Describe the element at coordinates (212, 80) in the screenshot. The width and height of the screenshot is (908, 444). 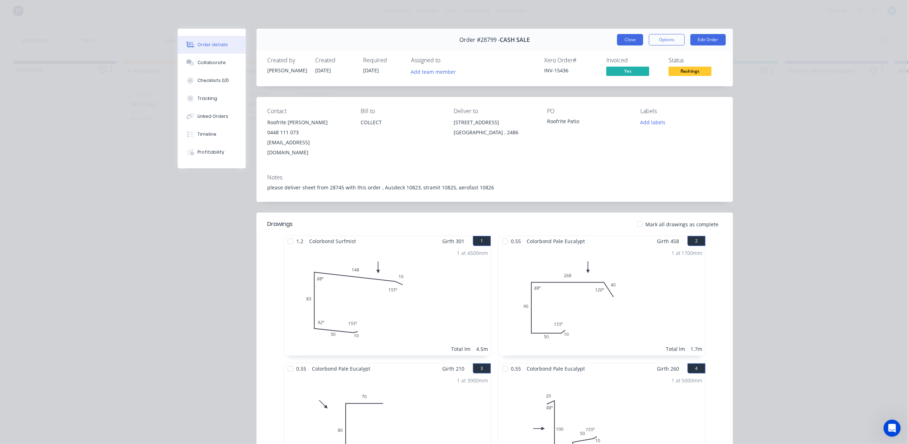
I see `button: Checklists 0/0` at that location.